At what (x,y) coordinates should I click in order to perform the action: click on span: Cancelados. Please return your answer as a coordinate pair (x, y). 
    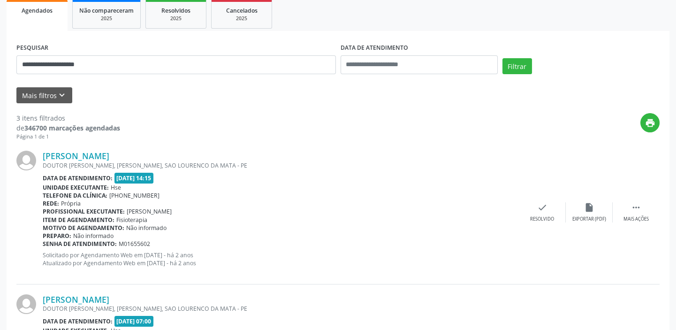
    Looking at the image, I should click on (242, 10).